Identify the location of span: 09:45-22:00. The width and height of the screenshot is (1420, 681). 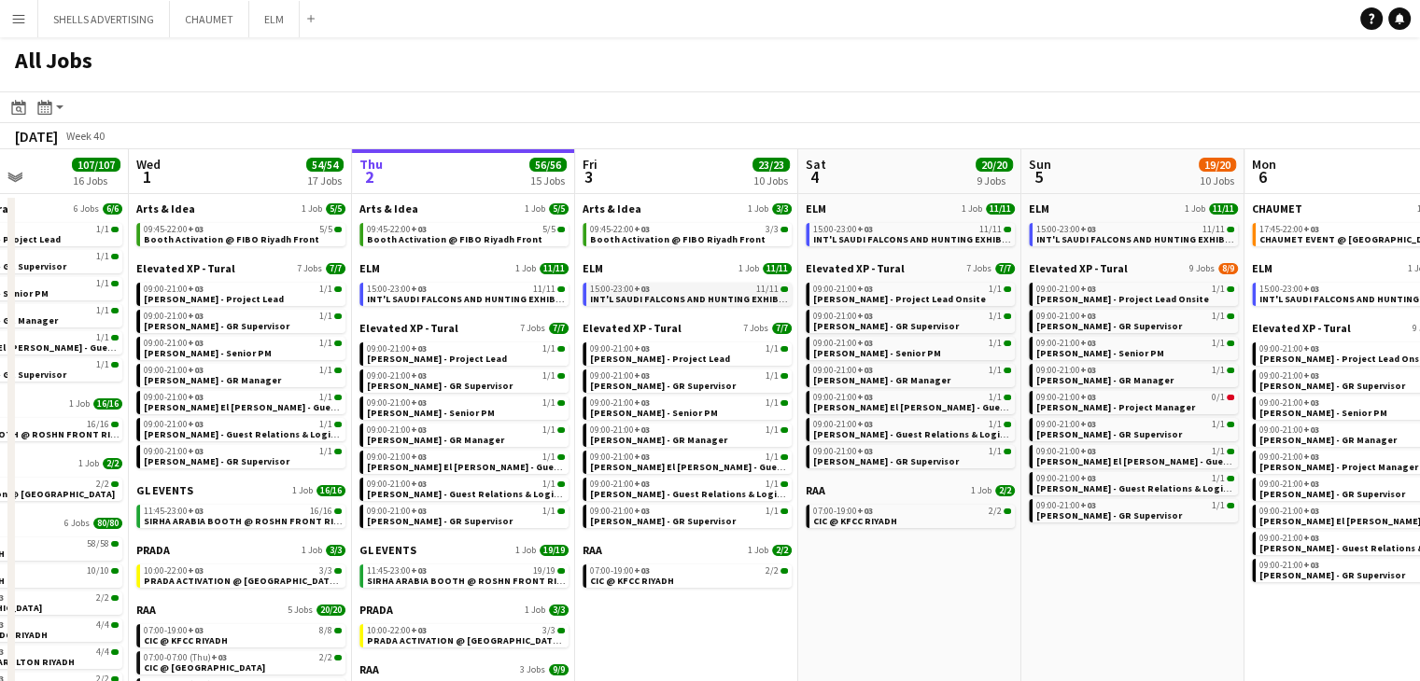
(620, 230).